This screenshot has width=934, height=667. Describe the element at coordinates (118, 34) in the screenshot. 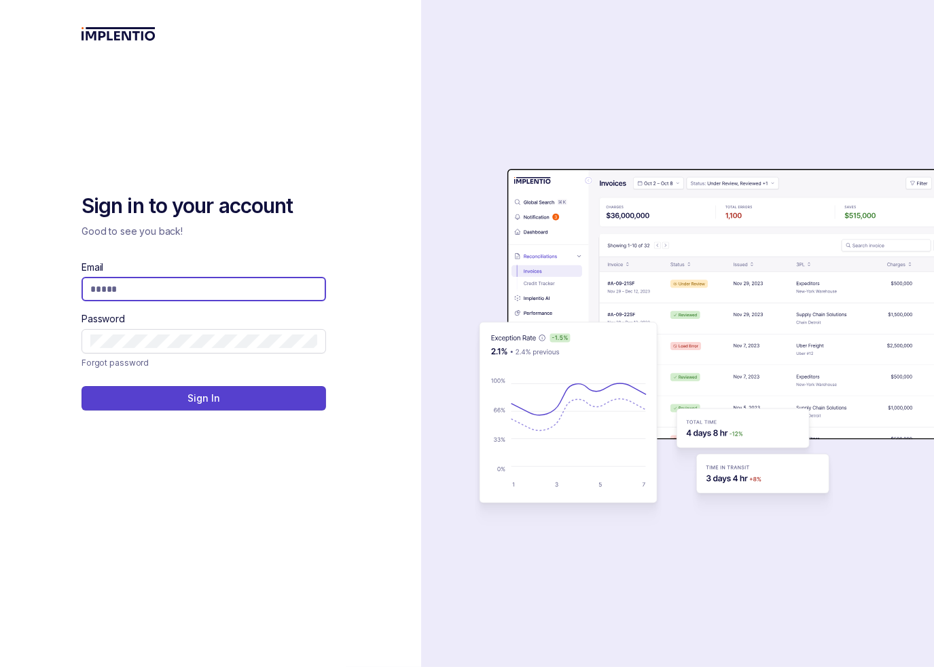

I see `img: logo` at that location.